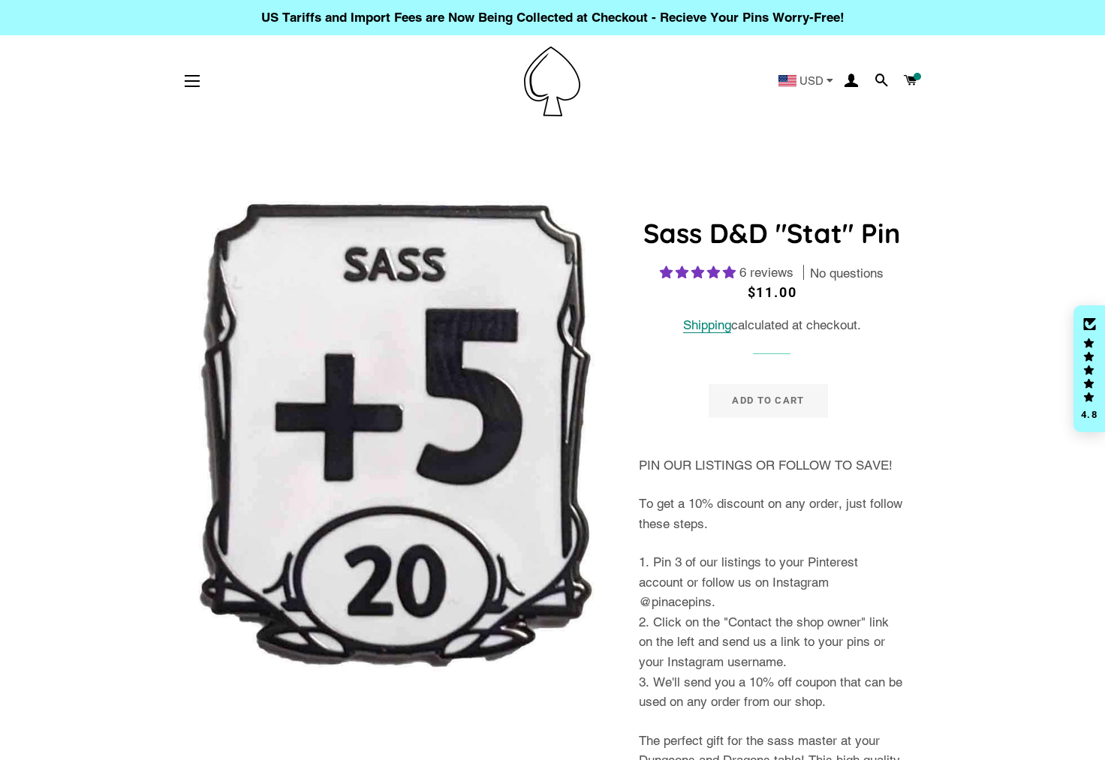 The height and width of the screenshot is (760, 1105). What do you see at coordinates (772, 325) in the screenshot?
I see `div: calculated at checkout.` at bounding box center [772, 325].